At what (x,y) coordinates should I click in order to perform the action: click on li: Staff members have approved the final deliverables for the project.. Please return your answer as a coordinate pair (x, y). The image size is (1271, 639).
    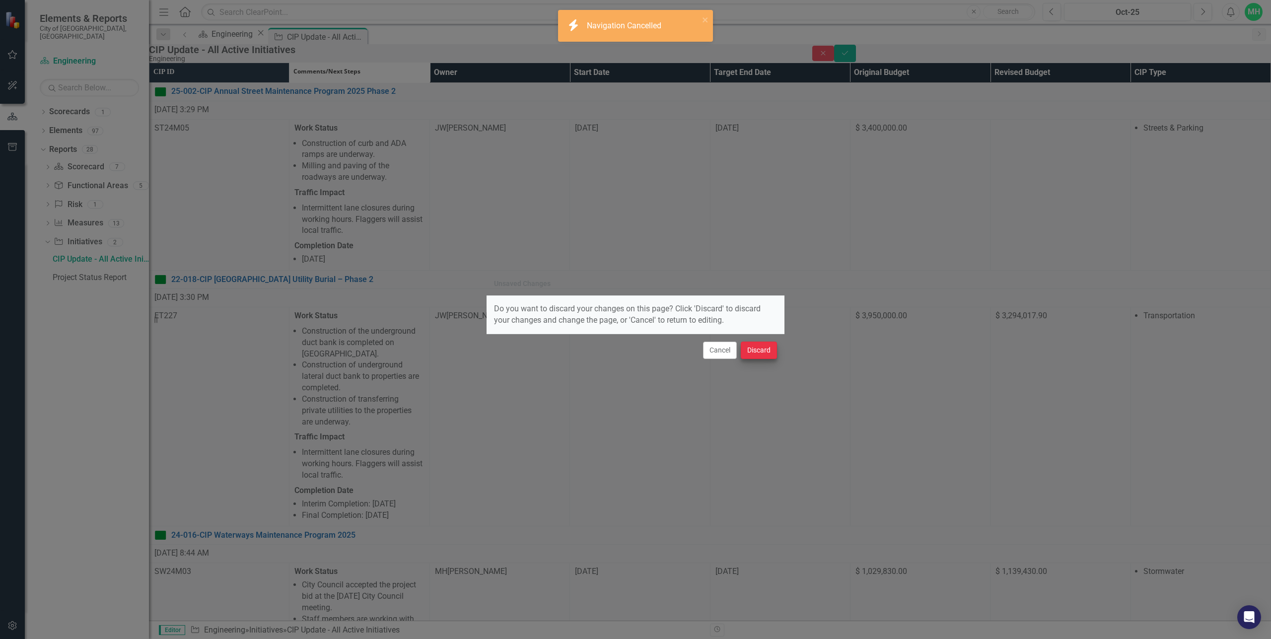
    Looking at the image, I should click on (74, 40).